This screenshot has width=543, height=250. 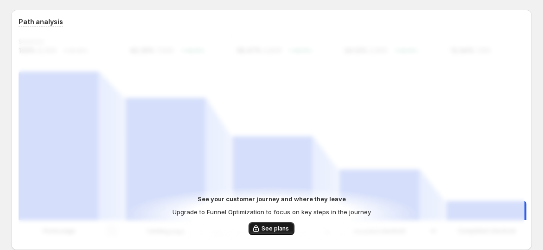 I want to click on p: Upgrade to Funnel Optimization to focus on key steps in the journey, so click(x=272, y=212).